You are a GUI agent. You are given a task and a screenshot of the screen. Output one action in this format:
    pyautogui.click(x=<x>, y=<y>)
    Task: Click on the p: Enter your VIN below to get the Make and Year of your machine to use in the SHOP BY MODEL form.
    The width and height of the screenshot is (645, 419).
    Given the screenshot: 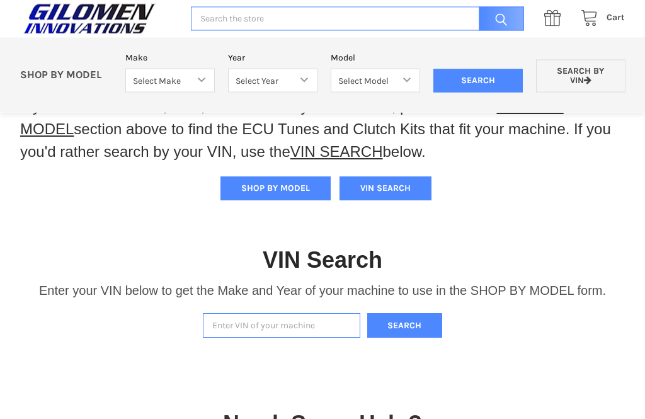 What is the action you would take?
    pyautogui.click(x=323, y=291)
    